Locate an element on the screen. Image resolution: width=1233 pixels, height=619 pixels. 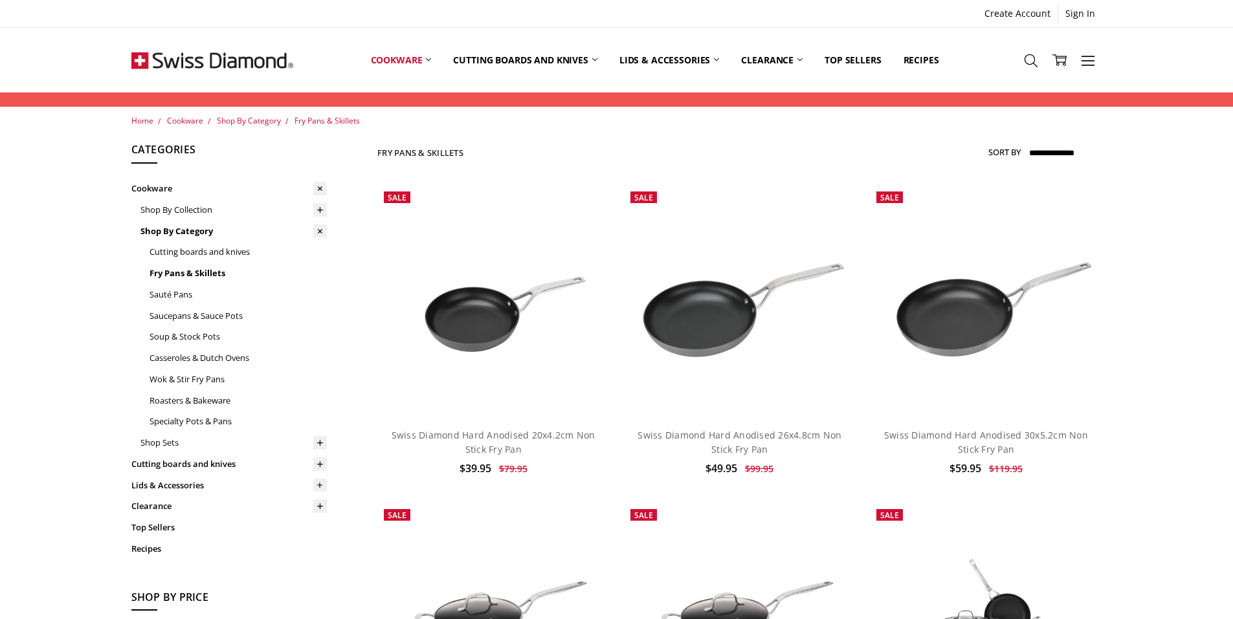
h5: Categories is located at coordinates (229, 153).